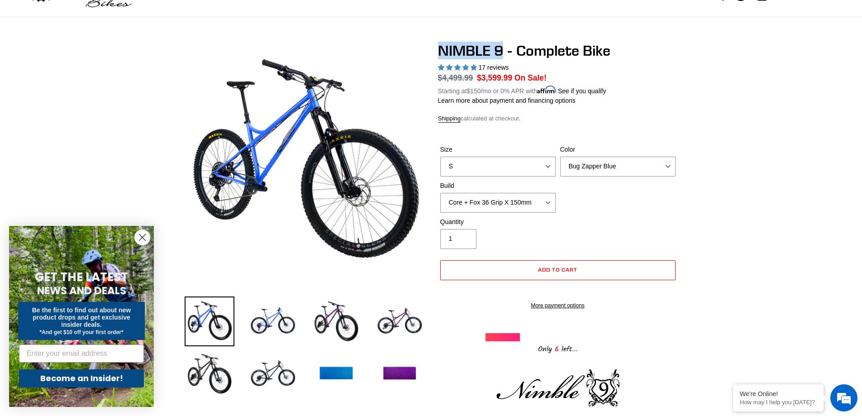 Image resolution: width=862 pixels, height=416 pixels. Describe the element at coordinates (449, 119) in the screenshot. I see `a: Shipping` at that location.